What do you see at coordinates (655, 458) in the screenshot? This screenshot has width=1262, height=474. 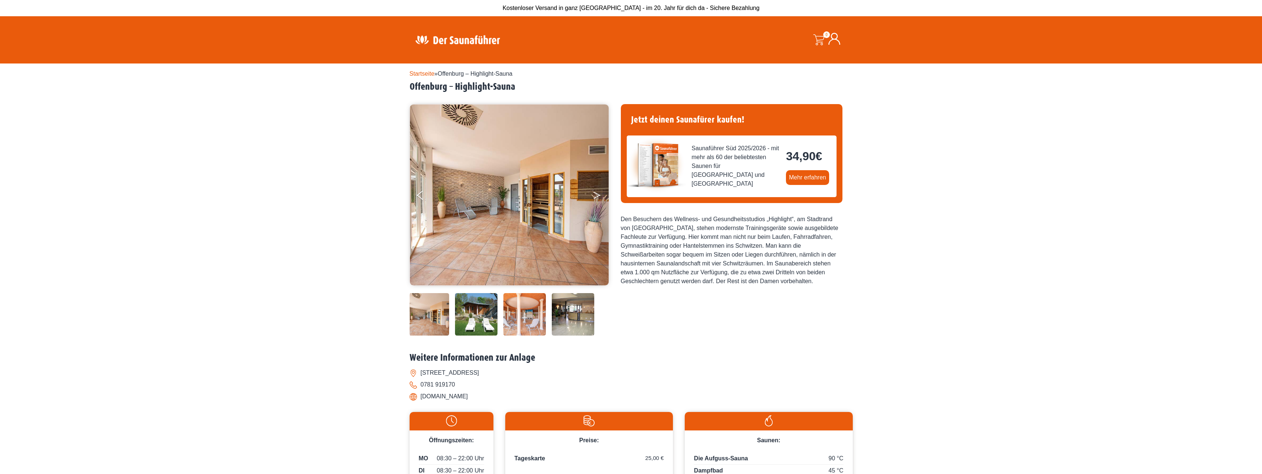 I see `span: 25,00 €` at bounding box center [655, 458].